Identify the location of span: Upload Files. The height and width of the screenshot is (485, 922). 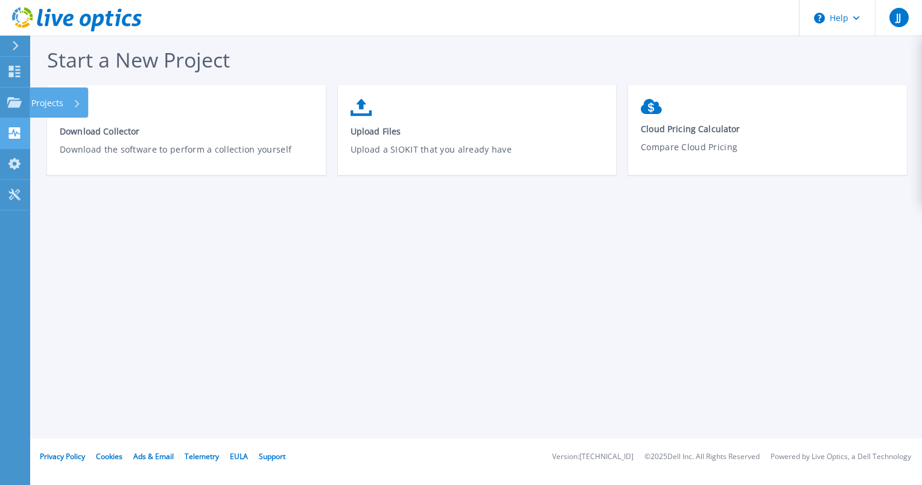
(477, 131).